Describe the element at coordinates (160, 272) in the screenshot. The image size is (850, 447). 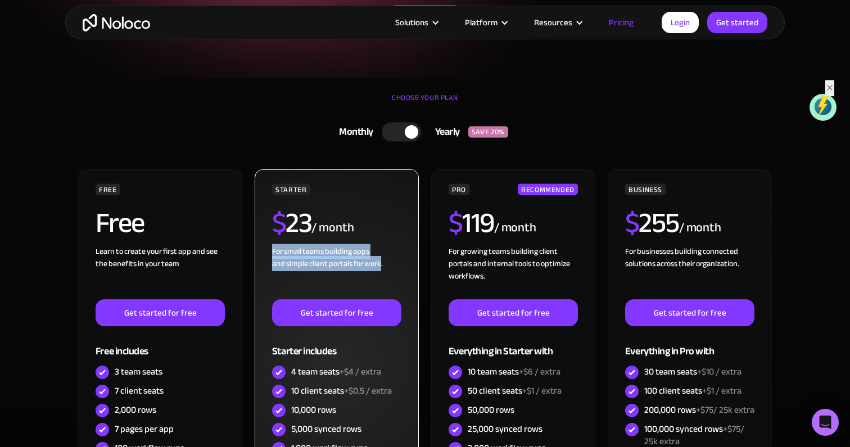
I see `div: Learn to create your first app and see the benefits in your team ‍` at that location.